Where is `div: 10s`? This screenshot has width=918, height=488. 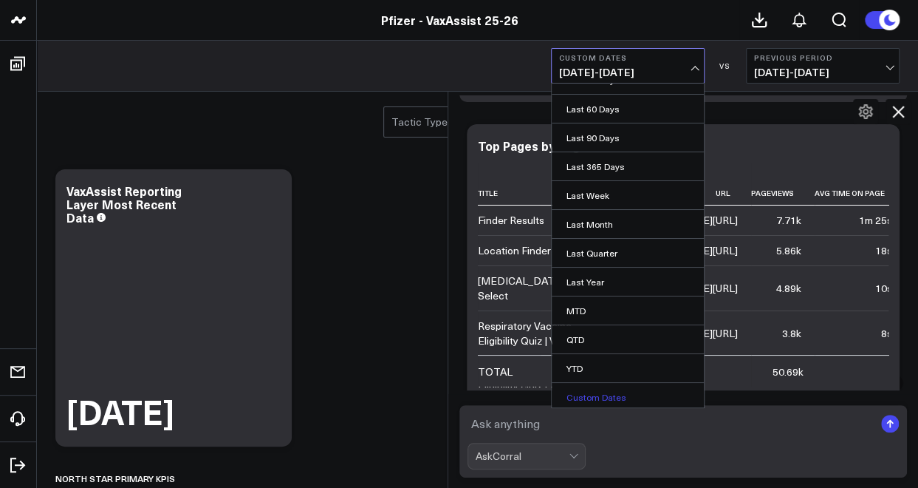
div: 10s is located at coordinates (883, 288).